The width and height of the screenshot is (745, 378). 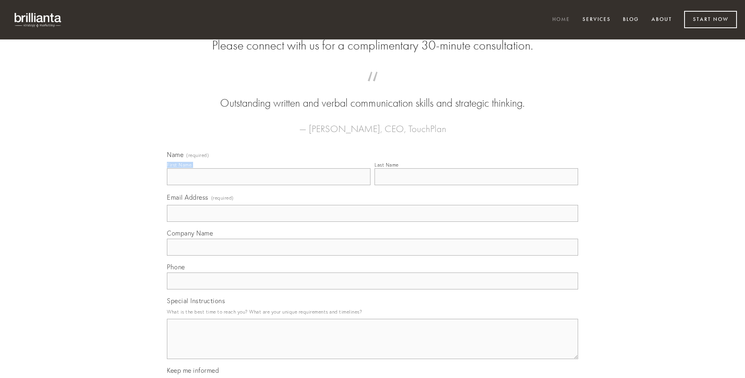 I want to click on div: First Name, so click(x=179, y=165).